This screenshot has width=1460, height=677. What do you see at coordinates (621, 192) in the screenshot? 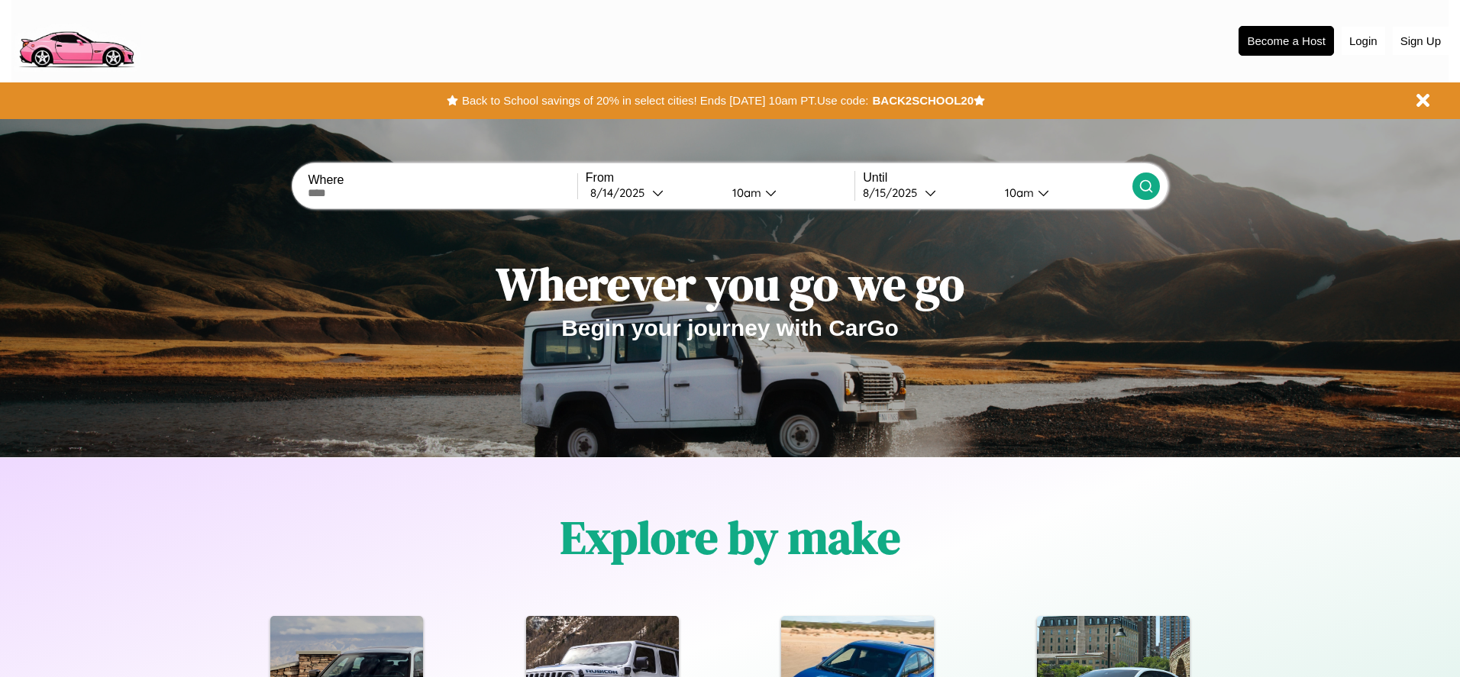
I see `div: 8 / 14 / 2025` at bounding box center [621, 192].